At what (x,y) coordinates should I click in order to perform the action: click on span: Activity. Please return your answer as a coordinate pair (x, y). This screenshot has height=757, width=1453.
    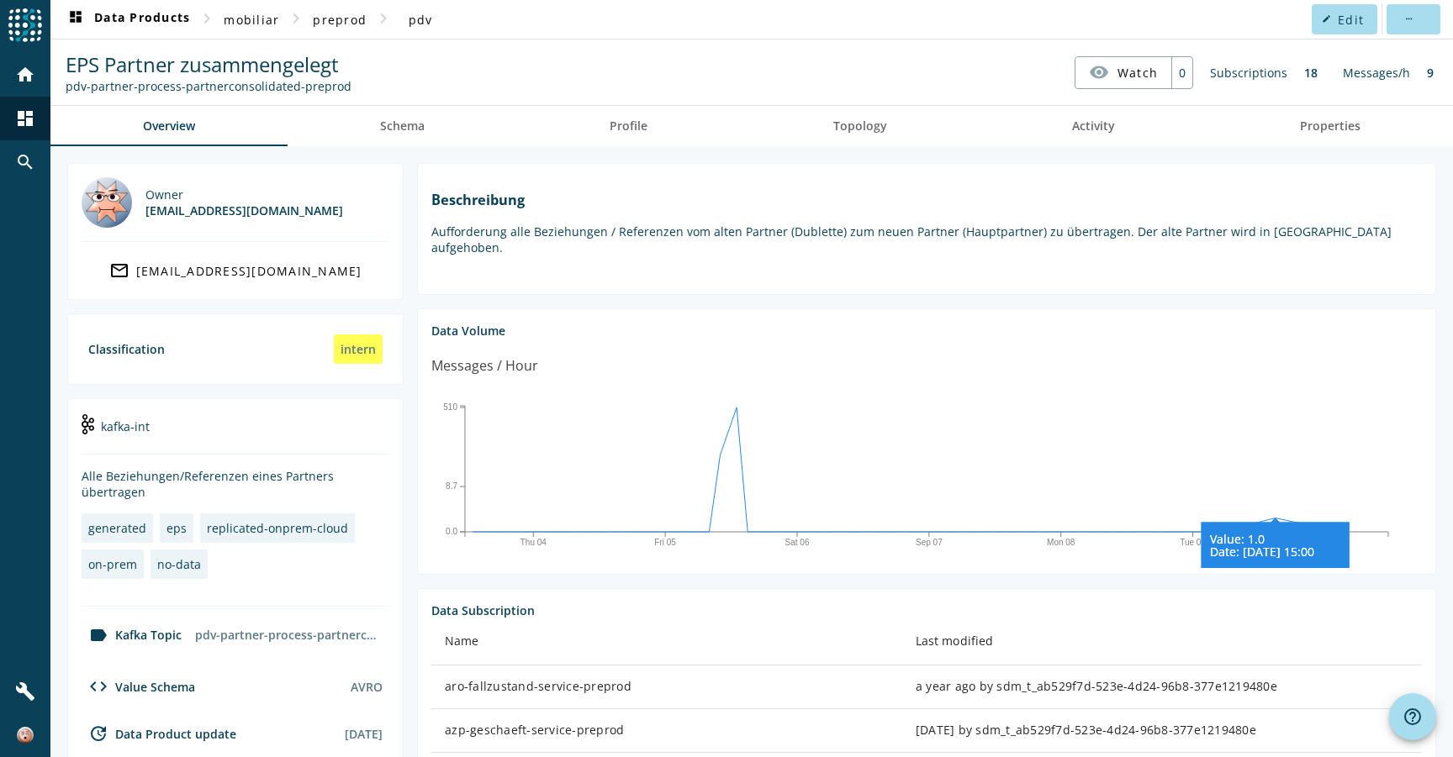
    Looking at the image, I should click on (1093, 126).